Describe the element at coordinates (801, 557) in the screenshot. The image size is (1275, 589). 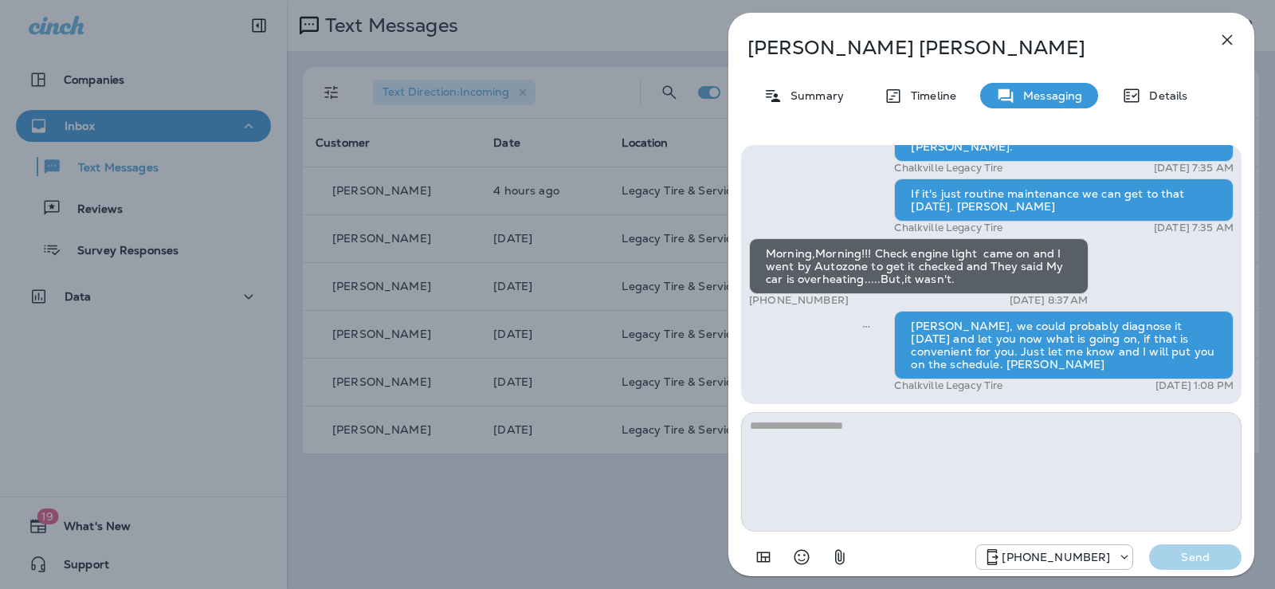
I see `button: Select an emoji` at that location.